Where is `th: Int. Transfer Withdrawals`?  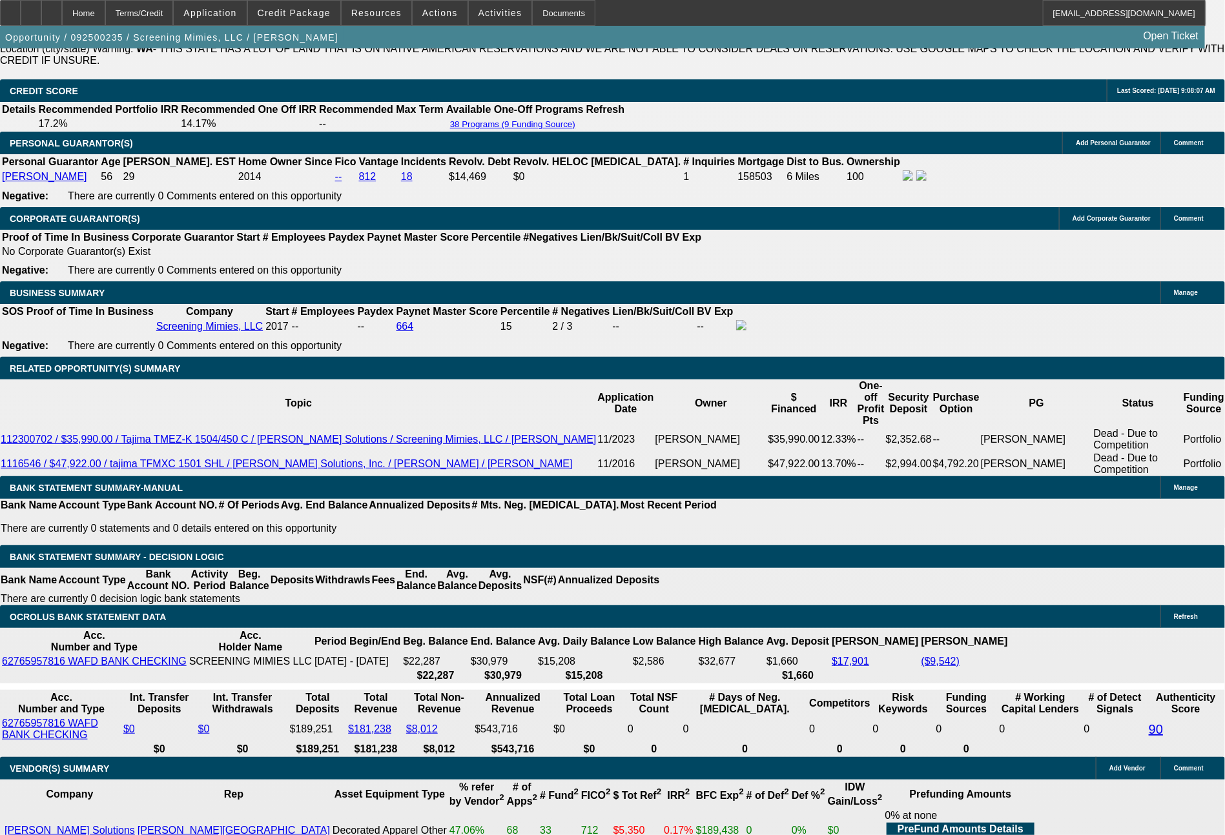 th: Int. Transfer Withdrawals is located at coordinates (243, 704).